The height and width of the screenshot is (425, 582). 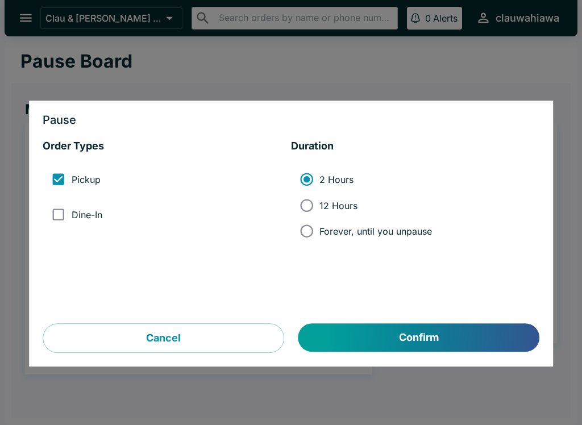 What do you see at coordinates (338, 206) in the screenshot?
I see `span: 12 Hours` at bounding box center [338, 206].